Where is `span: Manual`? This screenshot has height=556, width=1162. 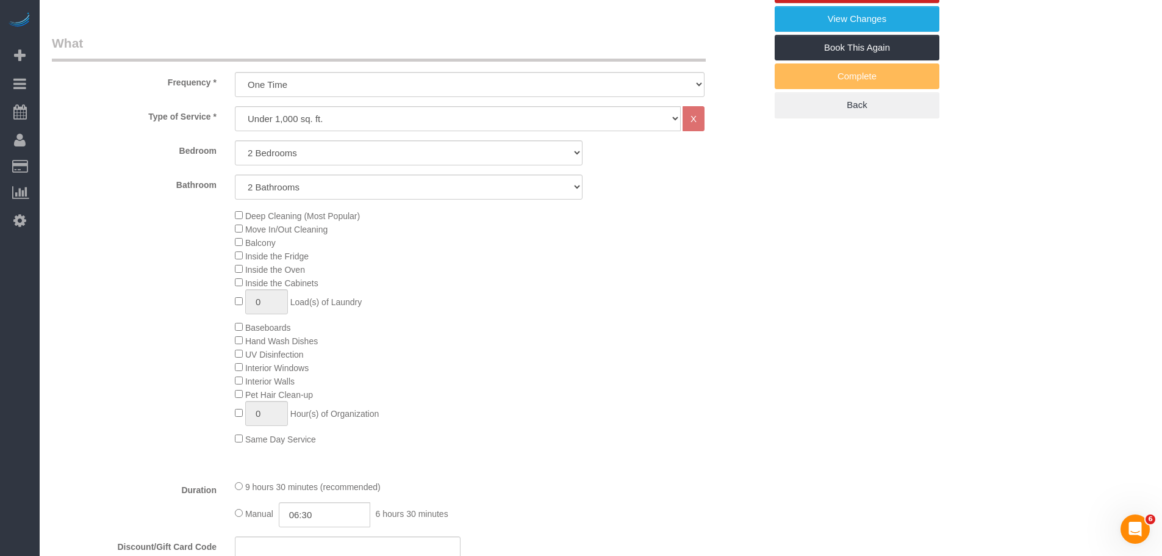 span: Manual is located at coordinates (259, 514).